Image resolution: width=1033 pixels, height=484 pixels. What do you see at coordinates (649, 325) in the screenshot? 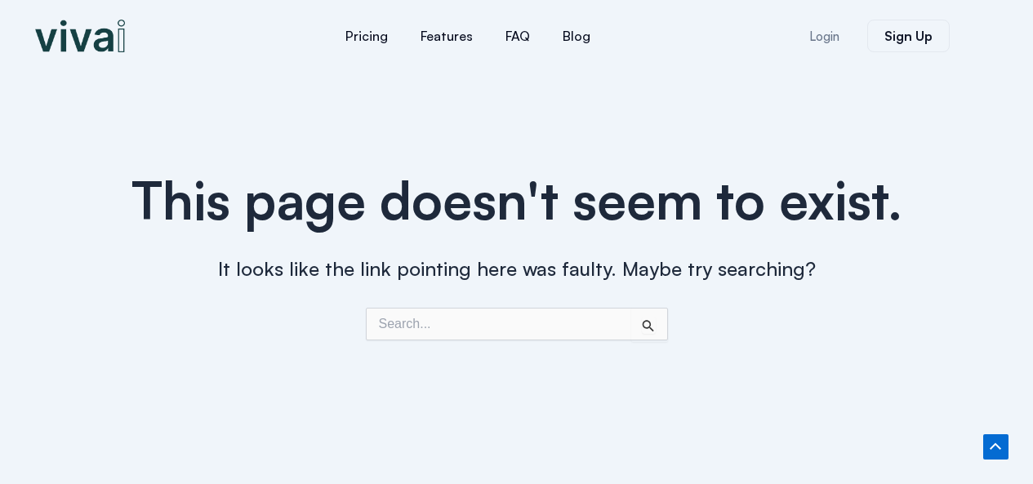
I see `input: Search` at bounding box center [649, 325].